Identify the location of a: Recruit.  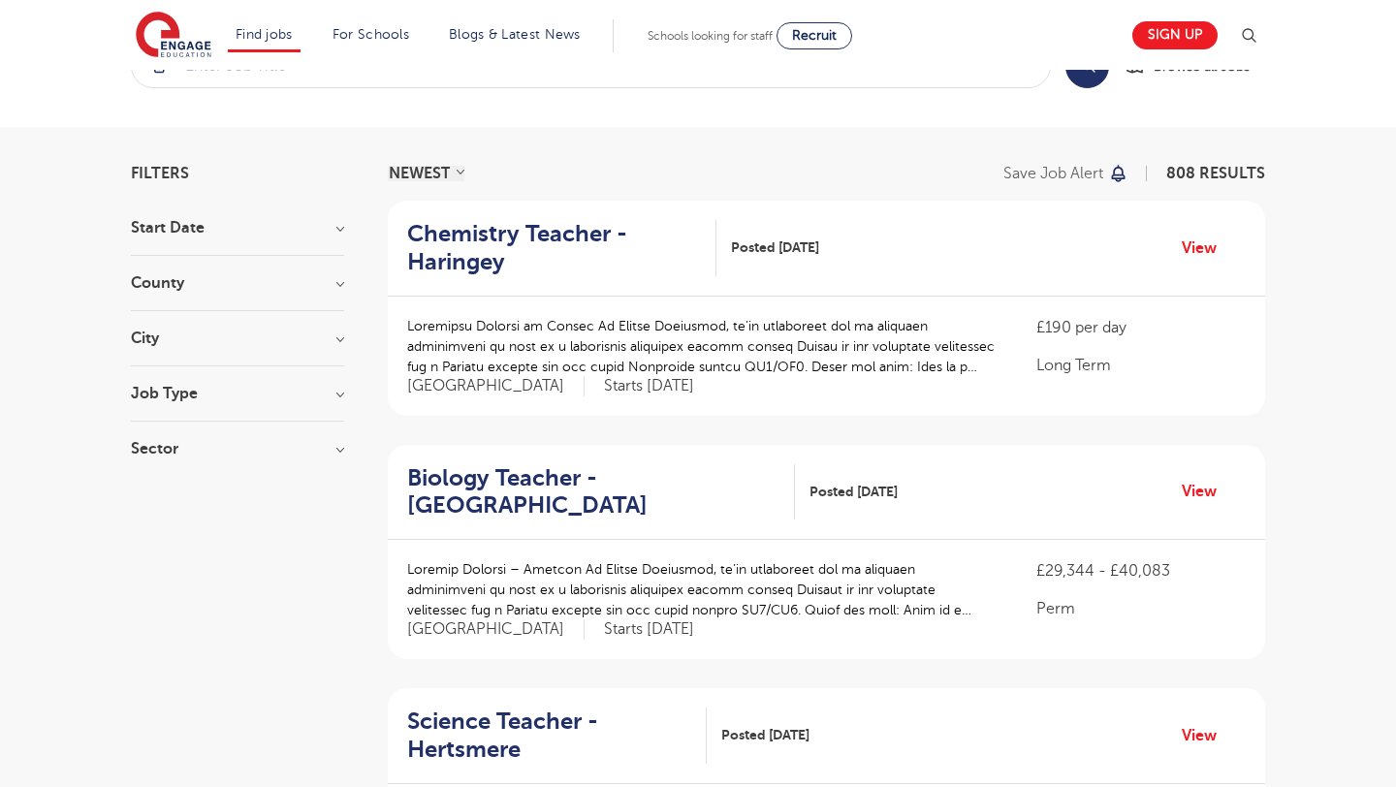
(814, 36).